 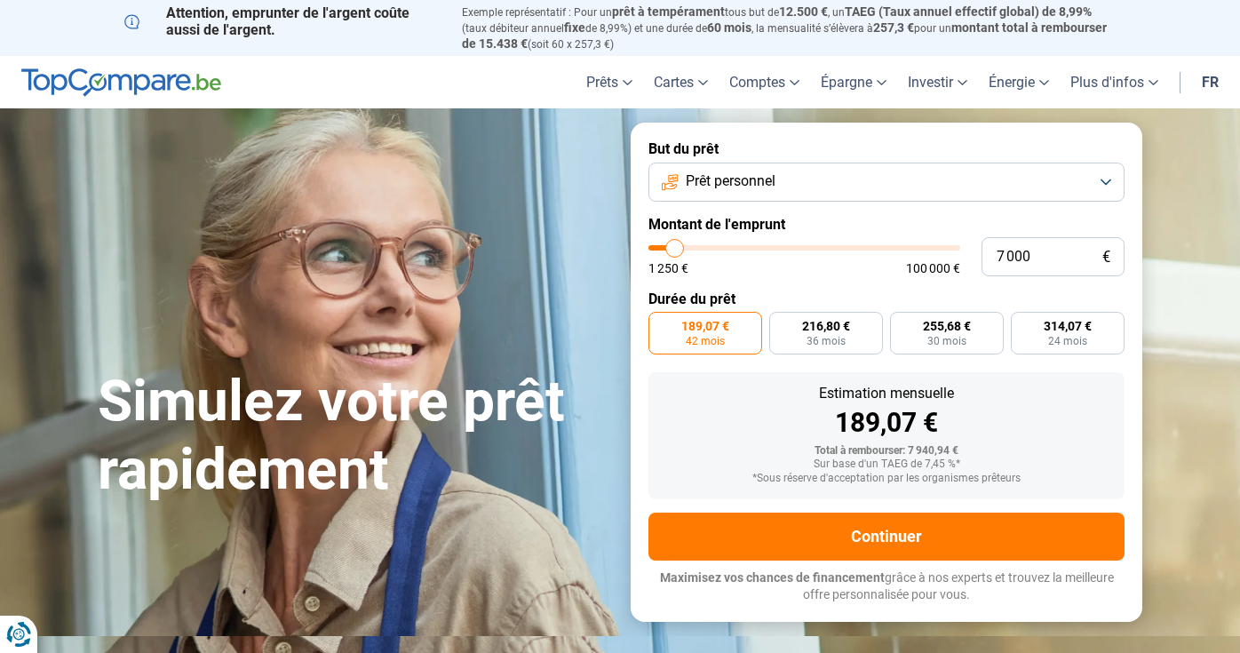 What do you see at coordinates (1068, 326) in the screenshot?
I see `span: 314,07 €` at bounding box center [1068, 326].